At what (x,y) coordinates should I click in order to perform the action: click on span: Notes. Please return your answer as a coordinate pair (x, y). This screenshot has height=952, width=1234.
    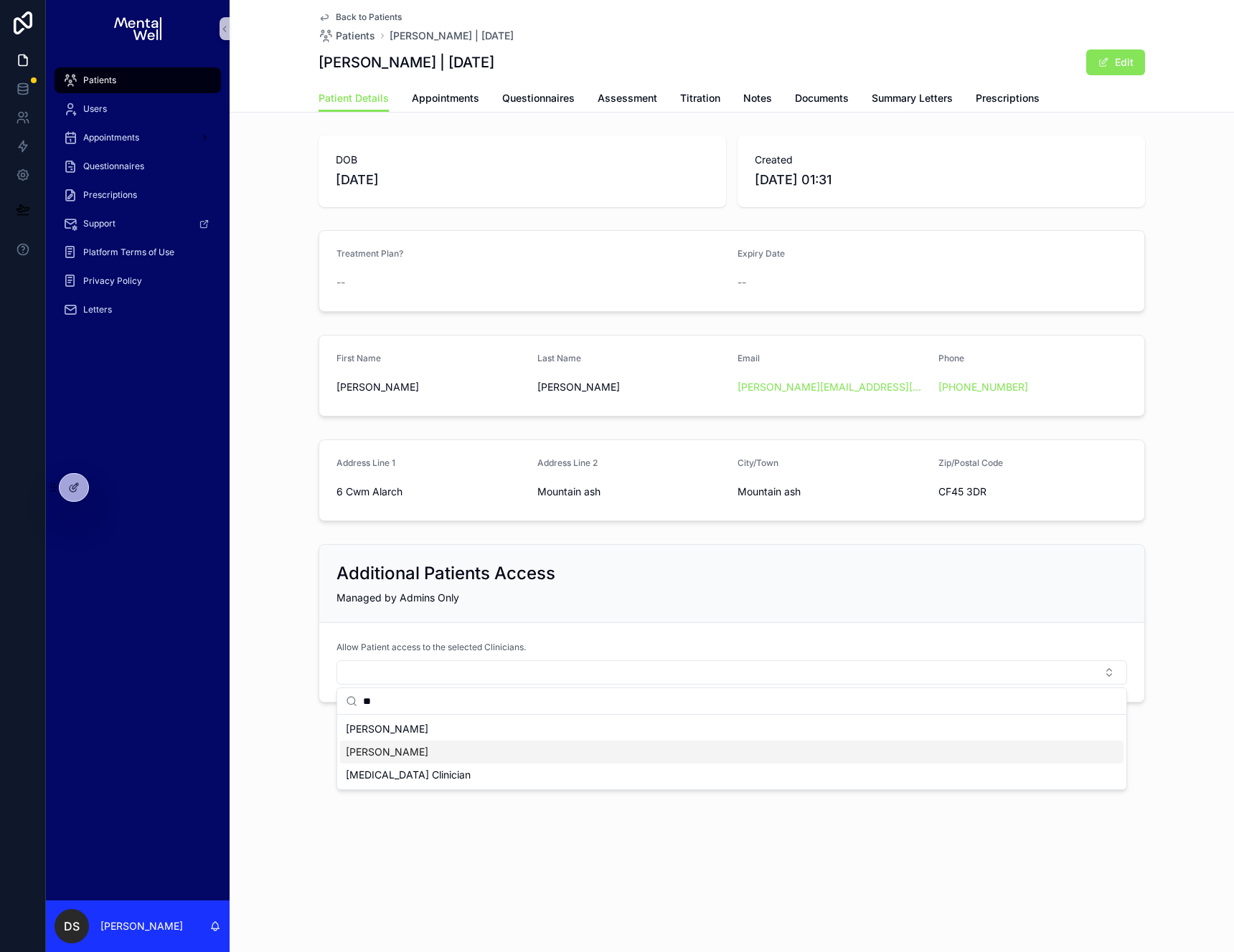
    Looking at the image, I should click on (757, 98).